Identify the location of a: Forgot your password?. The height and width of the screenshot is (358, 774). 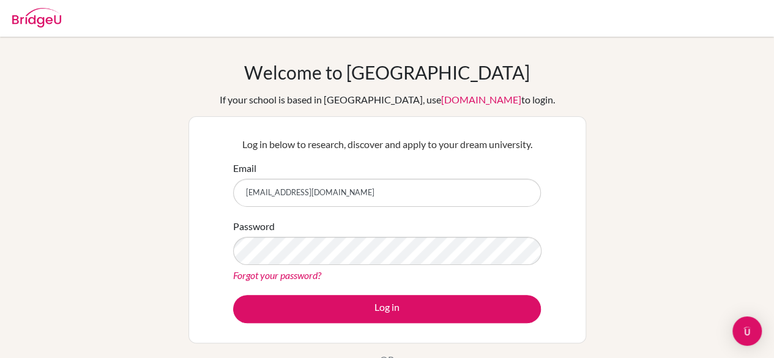
(277, 275).